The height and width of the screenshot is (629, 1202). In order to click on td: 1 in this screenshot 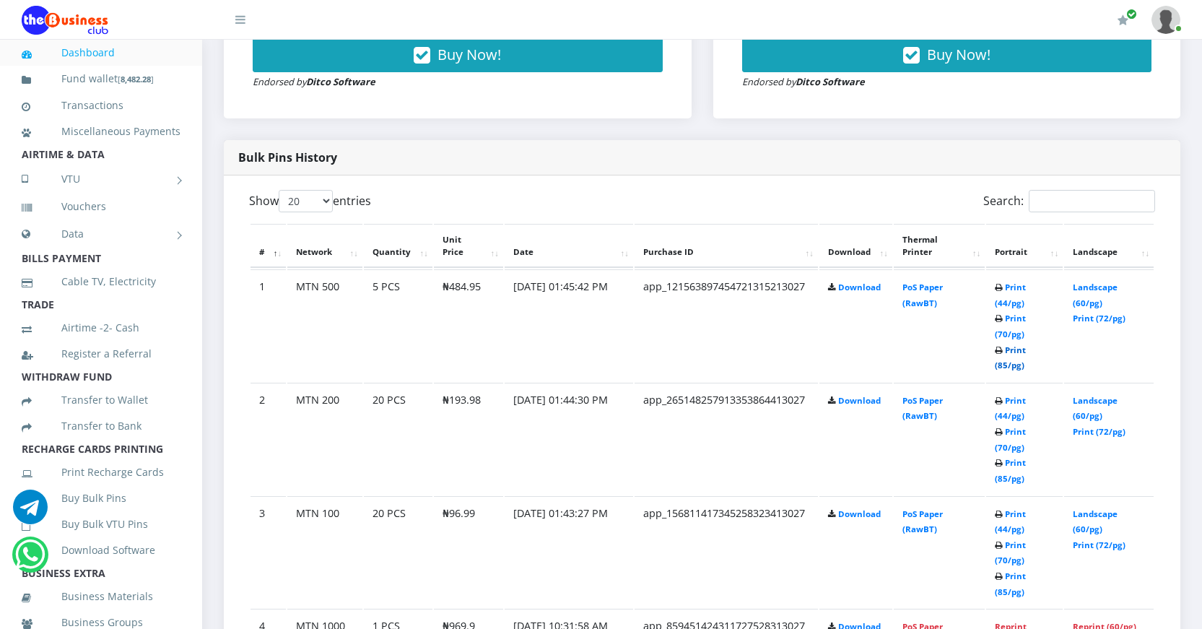, I will do `click(268, 325)`.